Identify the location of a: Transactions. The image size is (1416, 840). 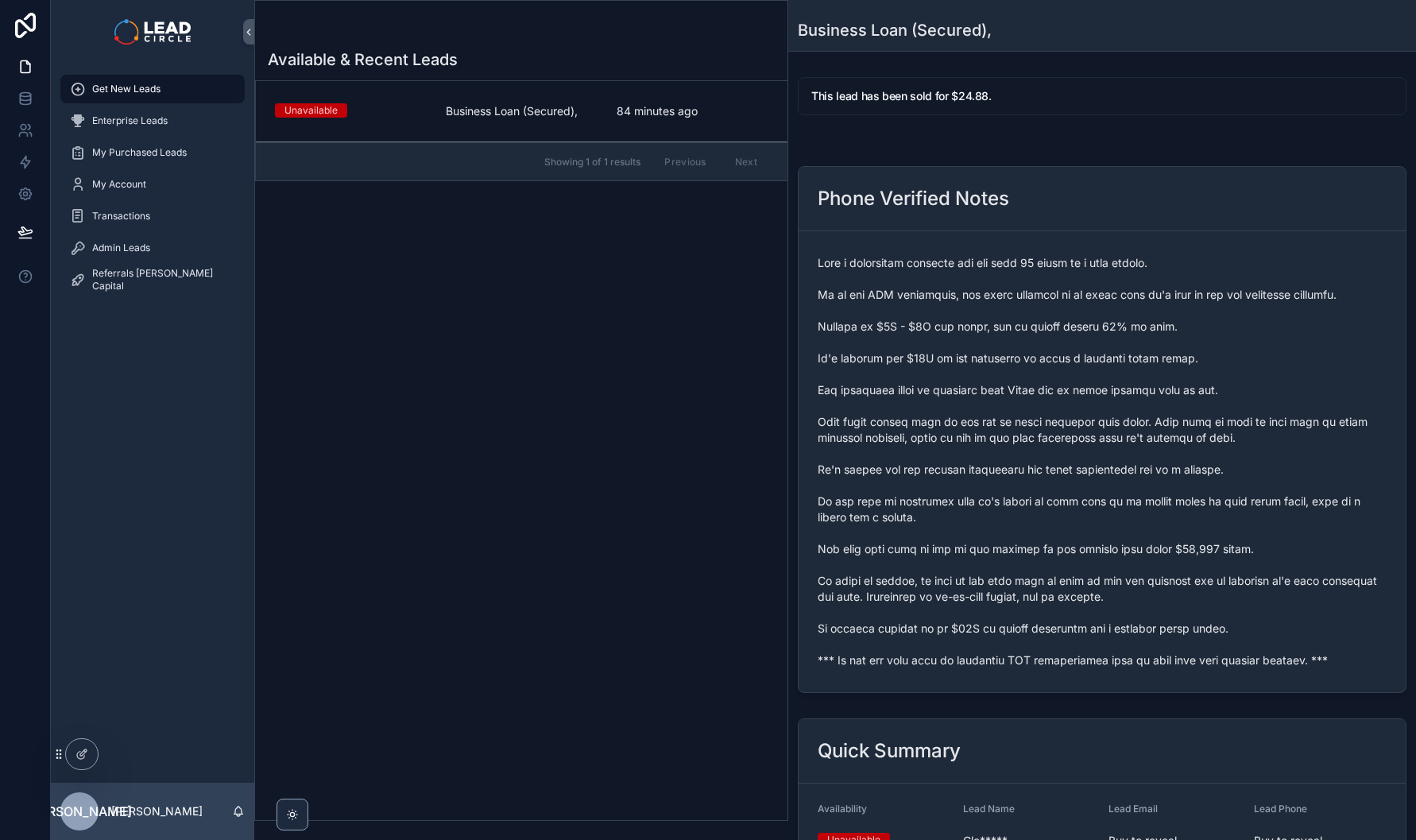
(152, 217).